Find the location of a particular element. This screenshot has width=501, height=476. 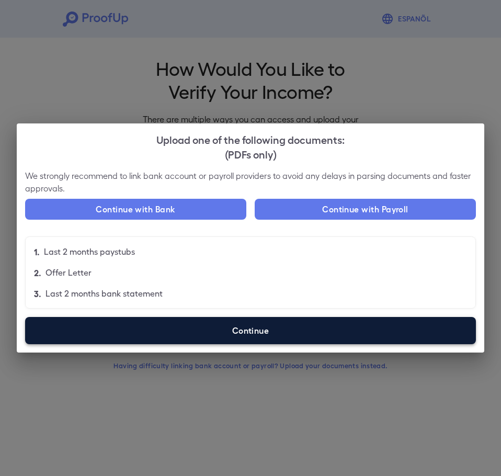

button: Continue with Bank is located at coordinates (136, 209).